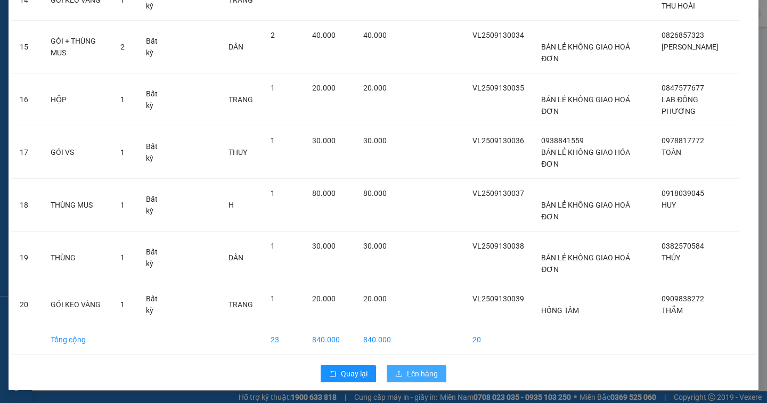 The image size is (767, 403). What do you see at coordinates (112, 55) in the screenshot?
I see `div: 0932685000` at bounding box center [112, 55].